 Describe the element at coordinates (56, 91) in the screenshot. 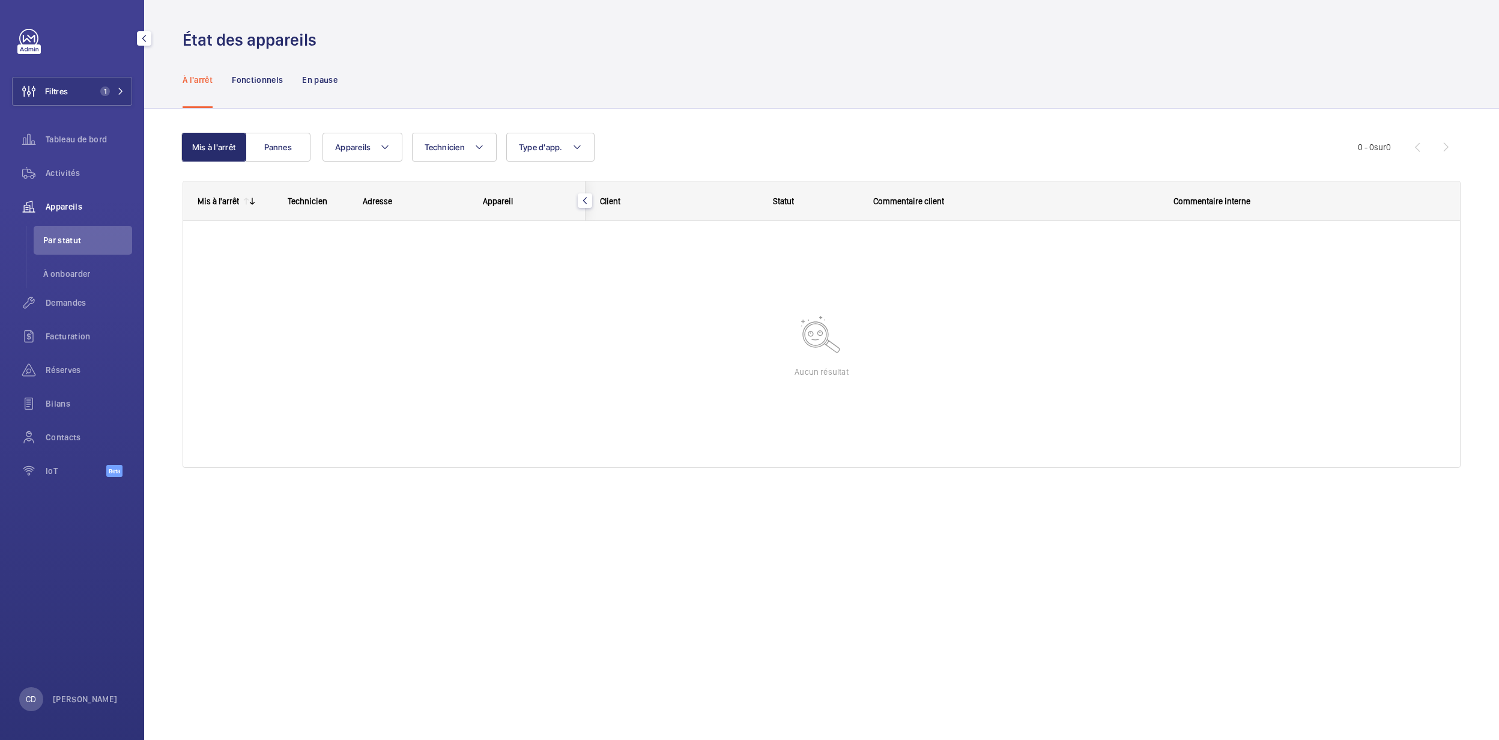

I see `span: Filtres` at that location.